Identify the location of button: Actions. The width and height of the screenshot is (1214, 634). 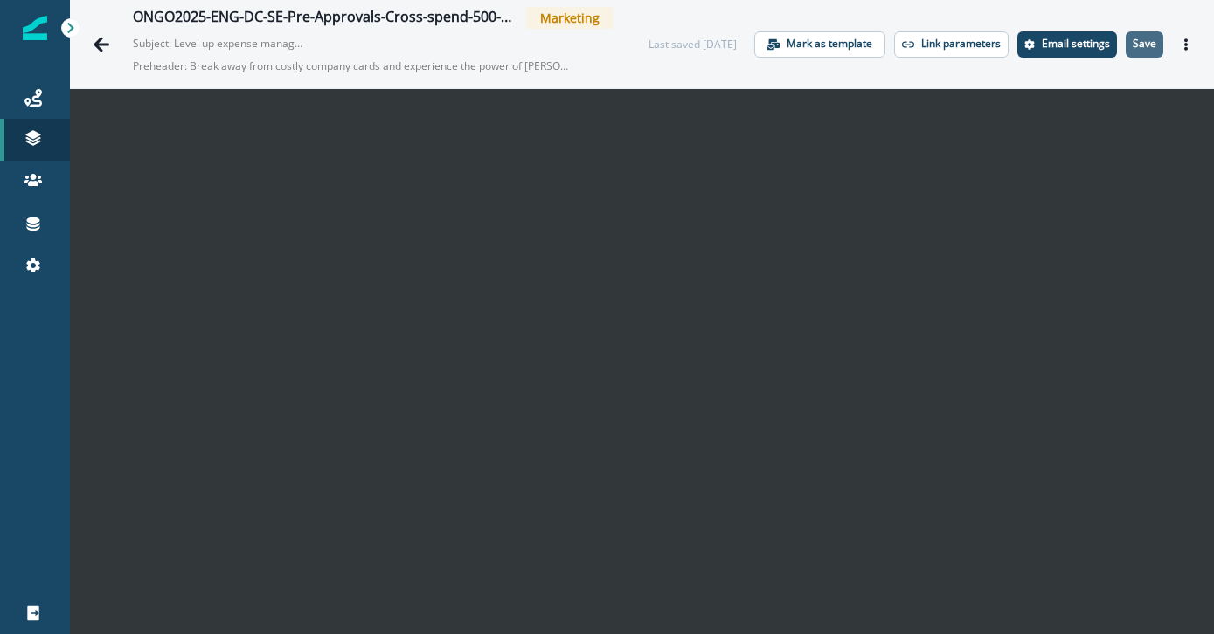
(1186, 45).